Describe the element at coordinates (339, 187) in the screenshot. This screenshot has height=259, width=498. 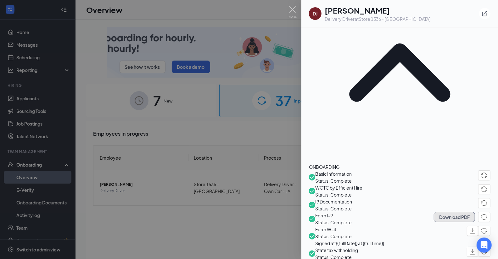
I see `span: WOTC by Efficient Hire` at that location.